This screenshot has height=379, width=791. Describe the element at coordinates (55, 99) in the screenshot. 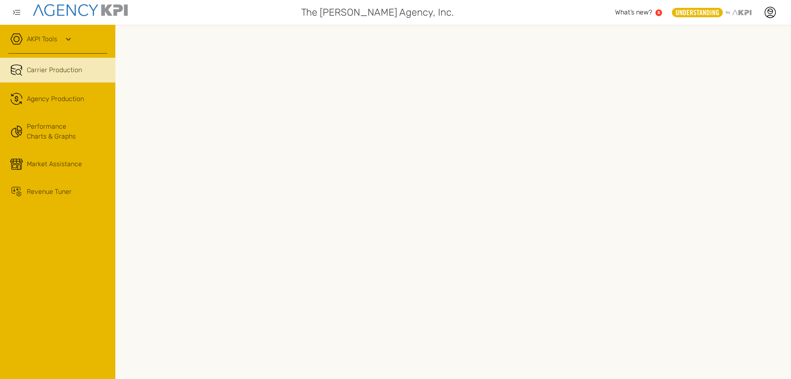

I see `span: Agency Production` at that location.